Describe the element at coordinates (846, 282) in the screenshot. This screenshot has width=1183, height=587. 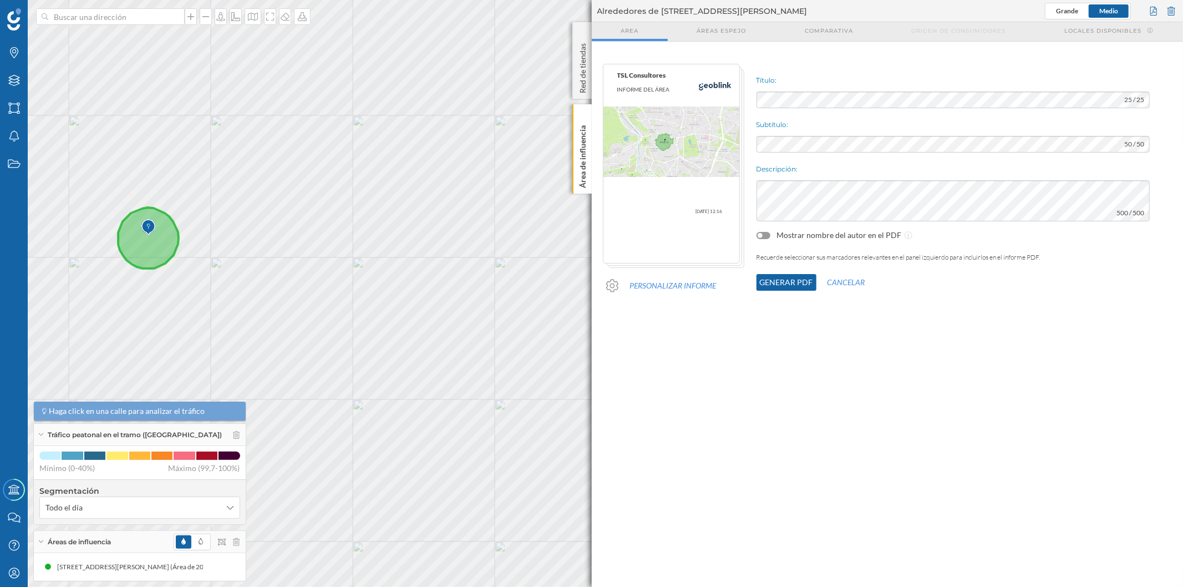
I see `button: Cancelar` at that location.